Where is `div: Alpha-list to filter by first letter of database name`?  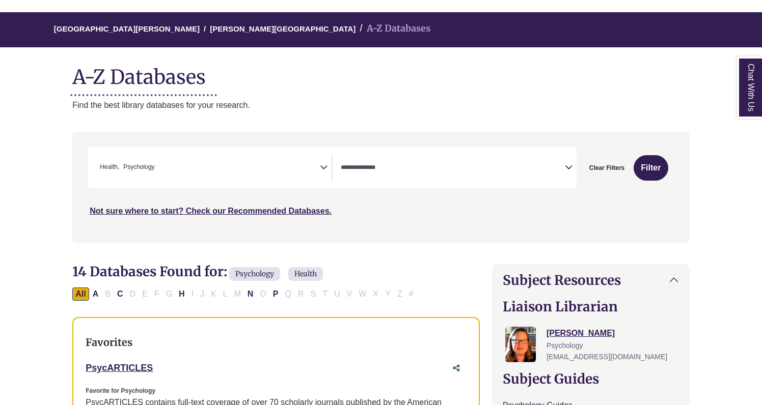
div: Alpha-list to filter by first letter of database name is located at coordinates (245, 293).